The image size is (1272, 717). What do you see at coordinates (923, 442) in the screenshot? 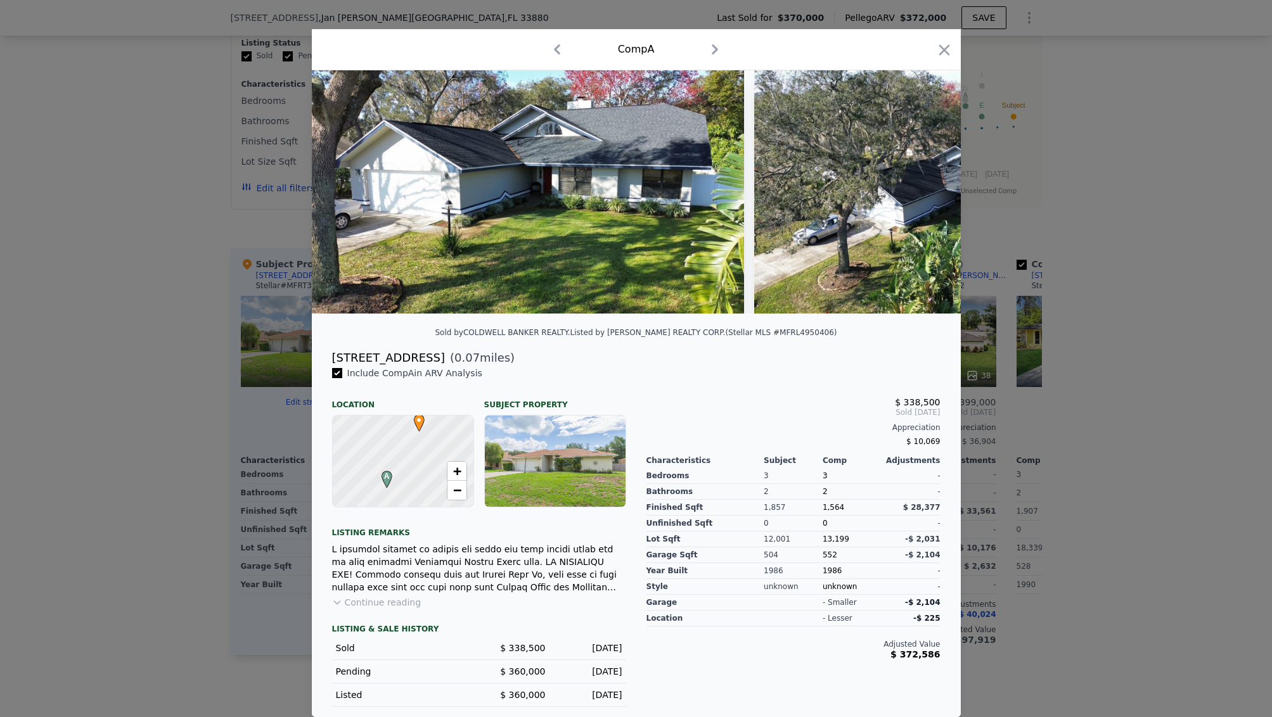
I see `span: $ 10,069` at bounding box center [923, 442].